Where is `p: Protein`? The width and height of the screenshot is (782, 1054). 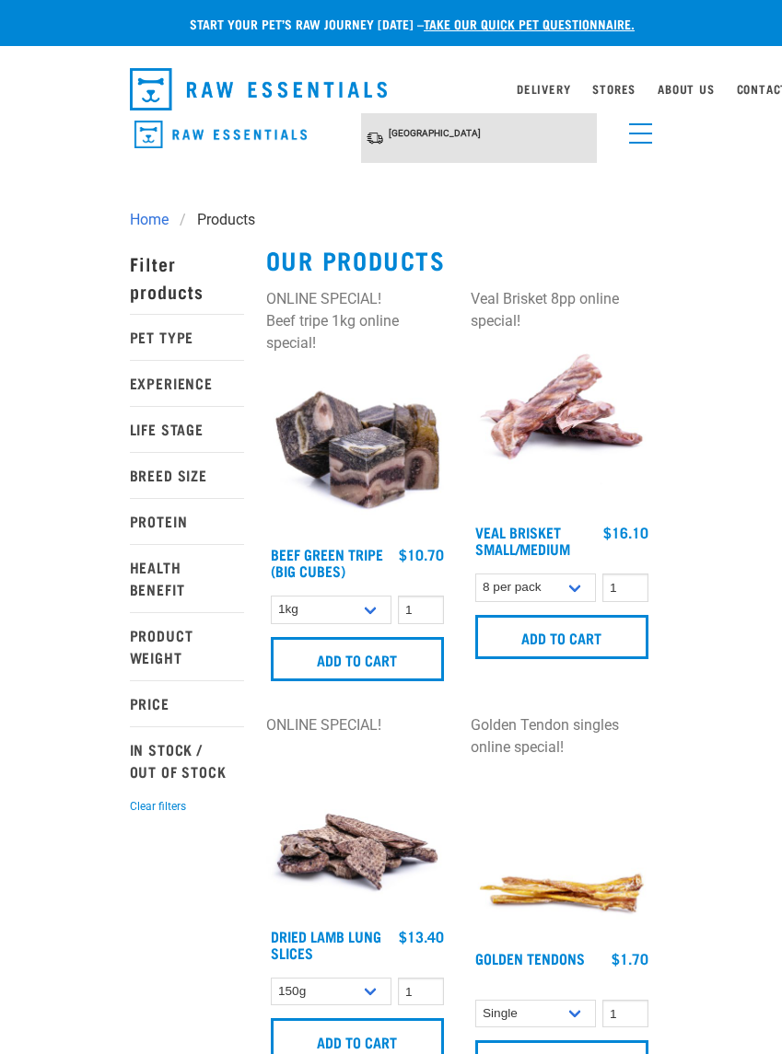 p: Protein is located at coordinates (187, 521).